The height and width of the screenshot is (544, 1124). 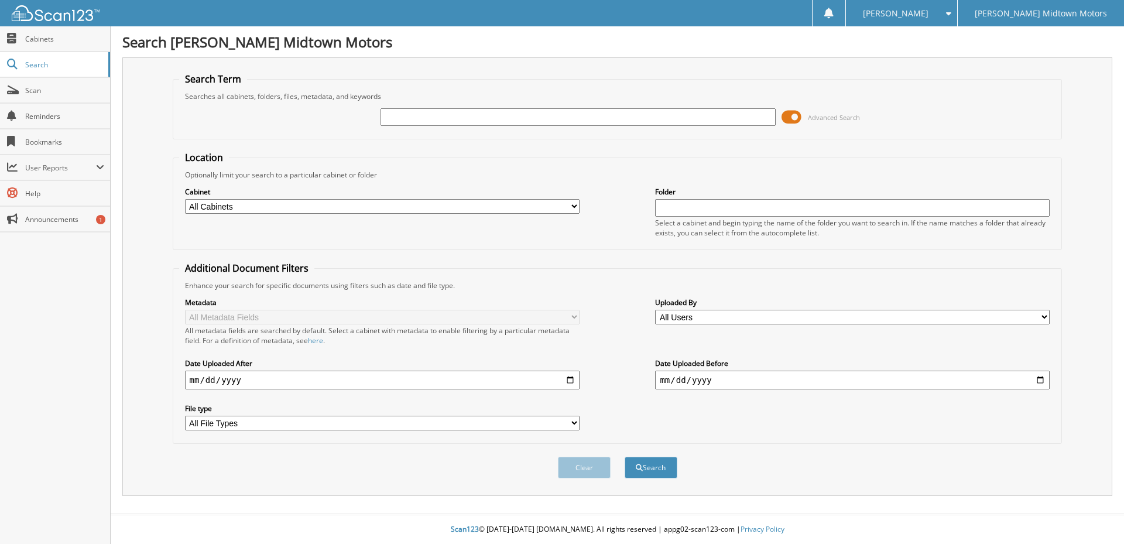 What do you see at coordinates (101, 219) in the screenshot?
I see `div: 1` at bounding box center [101, 219].